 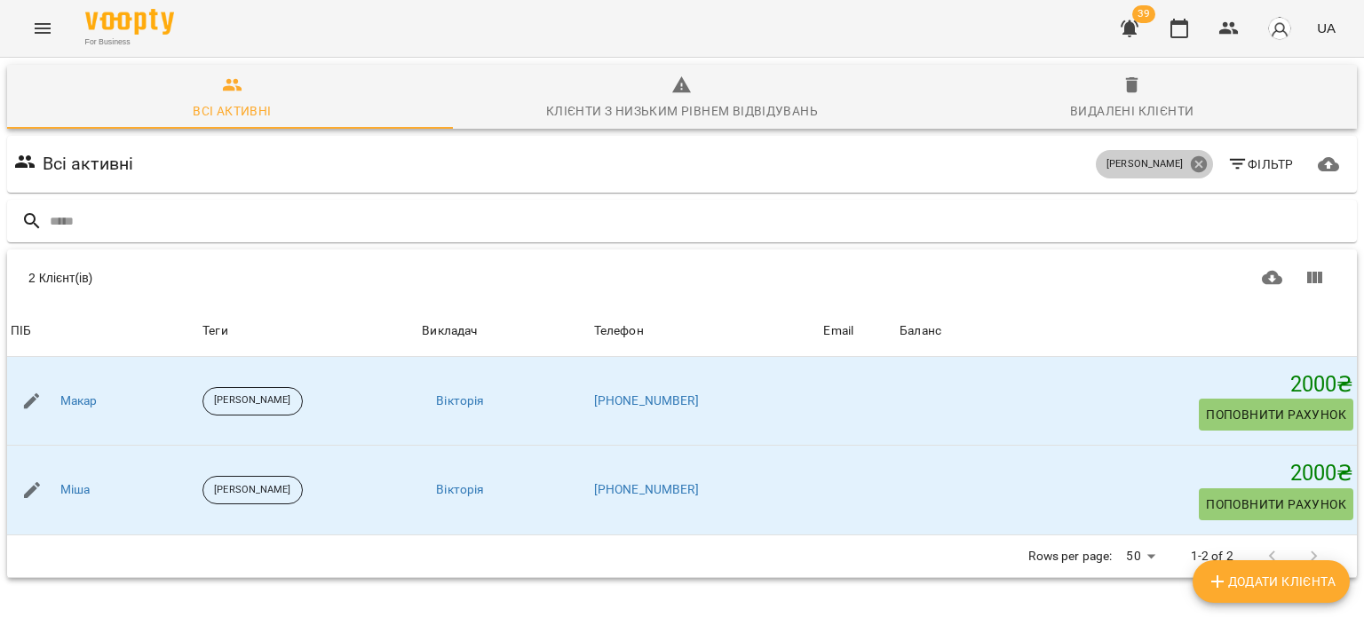 I want to click on h6: Всі активні, so click(x=88, y=163).